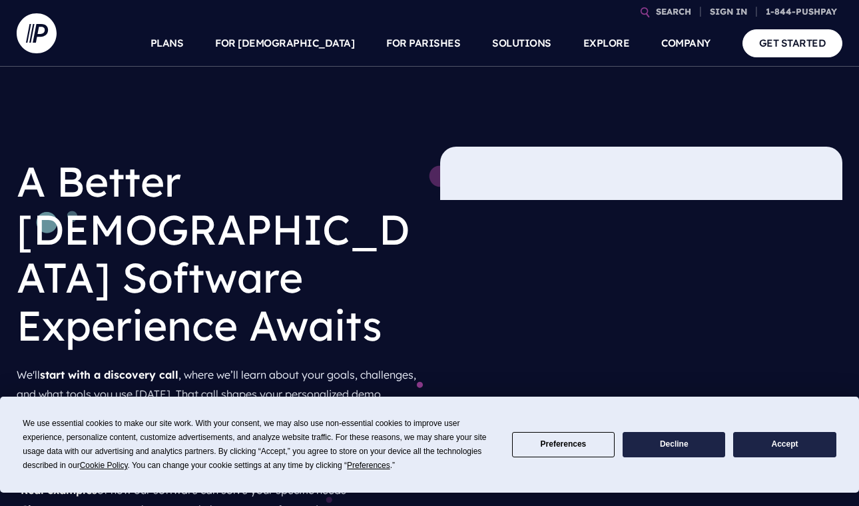  What do you see at coordinates (607, 43) in the screenshot?
I see `a: EXPLORE` at bounding box center [607, 43].